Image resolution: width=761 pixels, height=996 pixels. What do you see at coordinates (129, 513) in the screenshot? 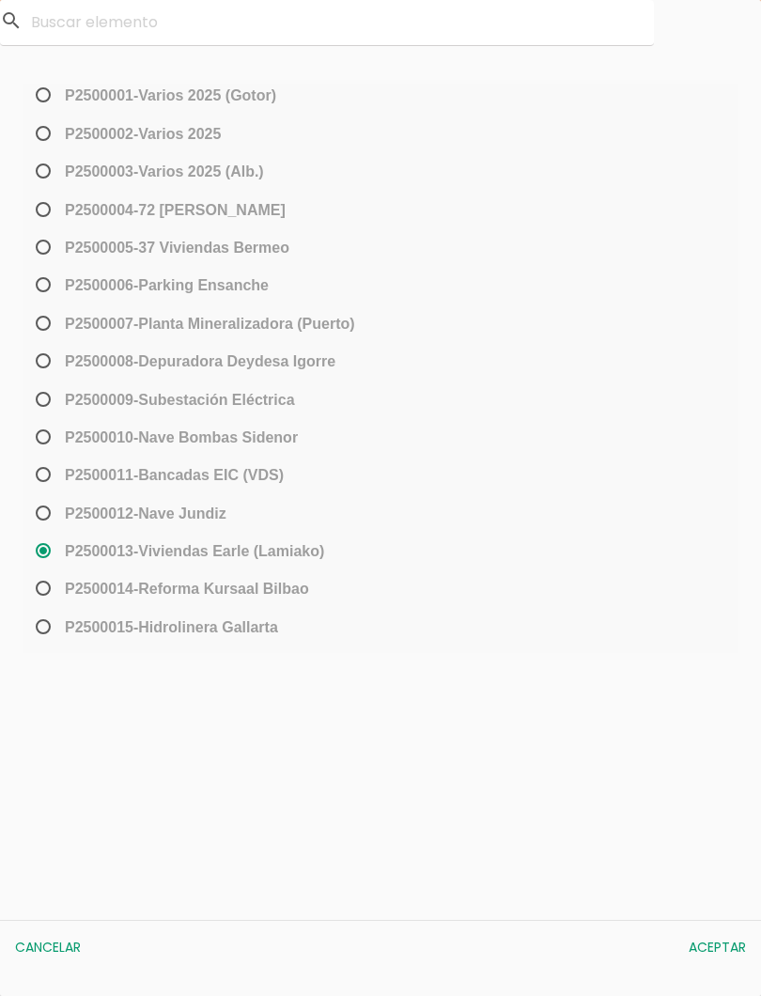
I see `span: P2500012-Nave Jundiz` at bounding box center [129, 513].